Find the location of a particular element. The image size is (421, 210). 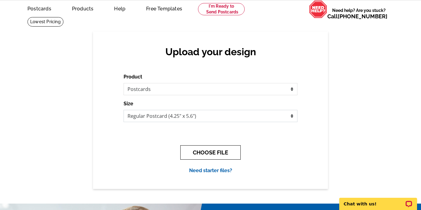

a: Free Templates is located at coordinates (164, 8).